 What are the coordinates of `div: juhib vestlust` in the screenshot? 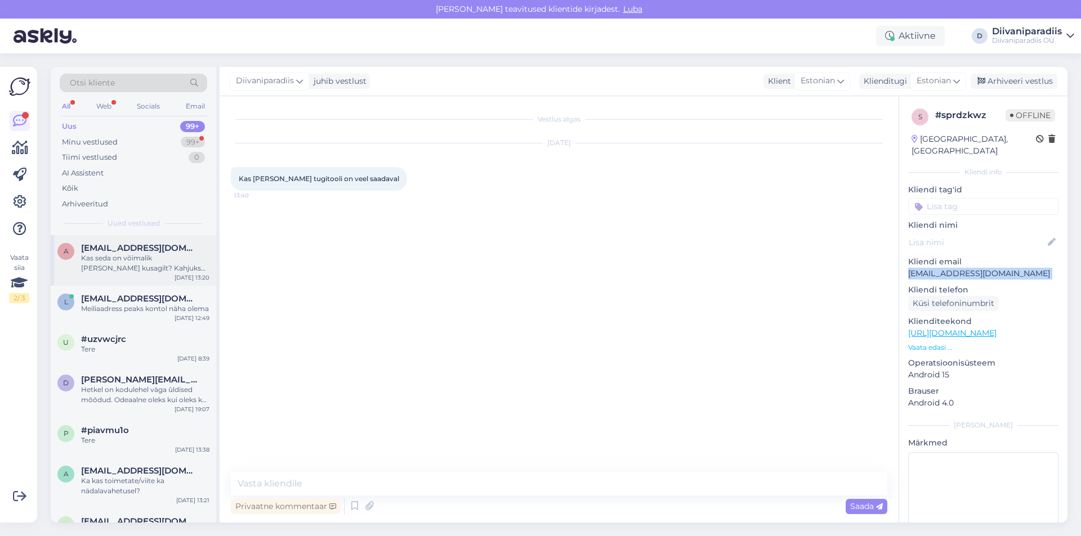 It's located at (338, 81).